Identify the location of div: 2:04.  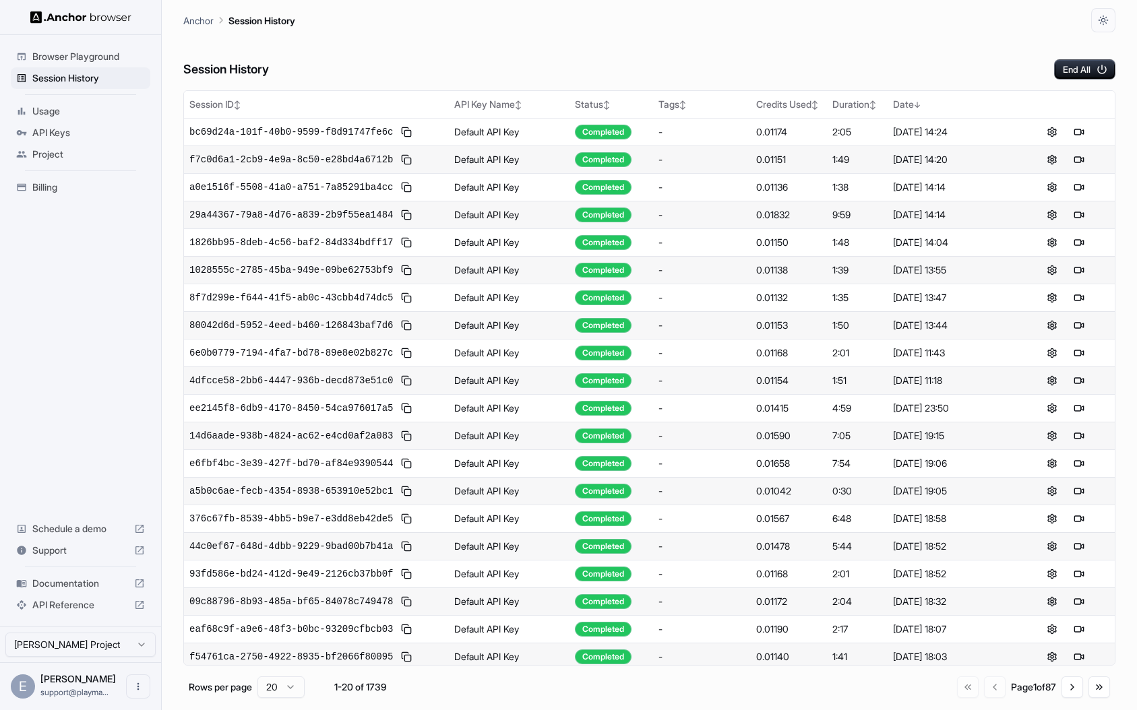
(857, 602).